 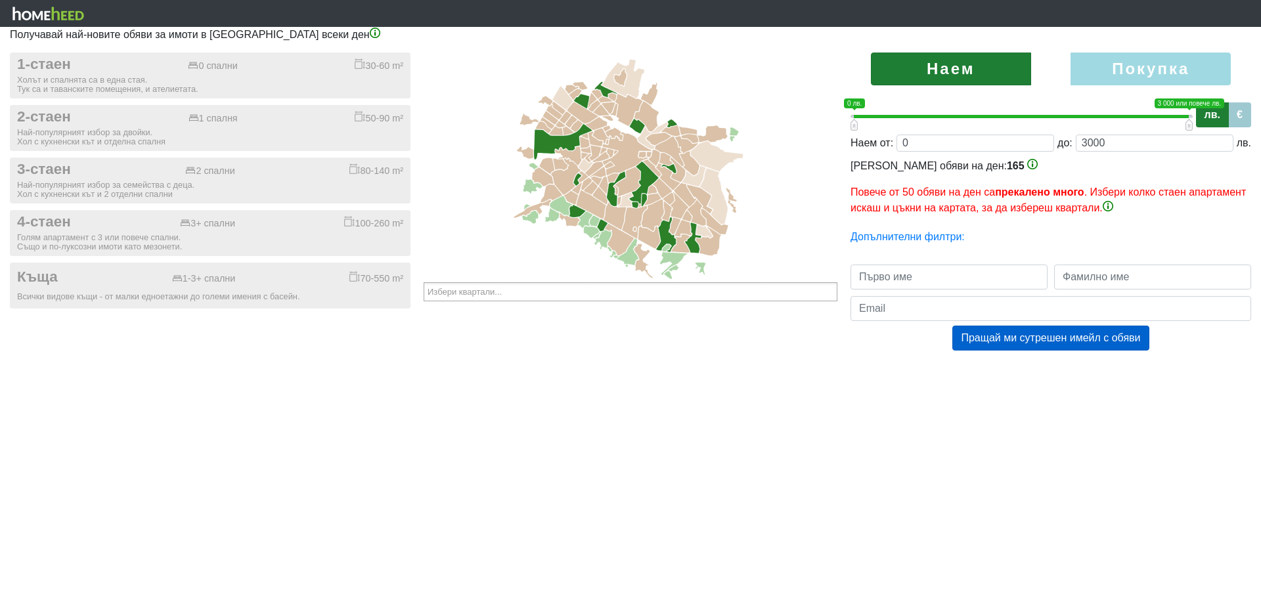 I want to click on button: 3-стаен 2 спални 80-140 m² Най-популярният избор за семейства с деца.Хол с кухненски кът и 2 отде..., so click(x=210, y=181).